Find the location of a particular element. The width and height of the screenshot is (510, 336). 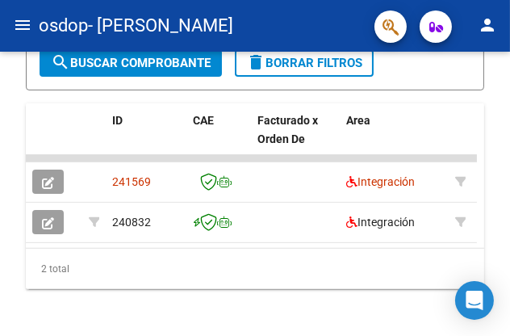

datatable-header-cell: Facturado x Orden De is located at coordinates (295, 139).